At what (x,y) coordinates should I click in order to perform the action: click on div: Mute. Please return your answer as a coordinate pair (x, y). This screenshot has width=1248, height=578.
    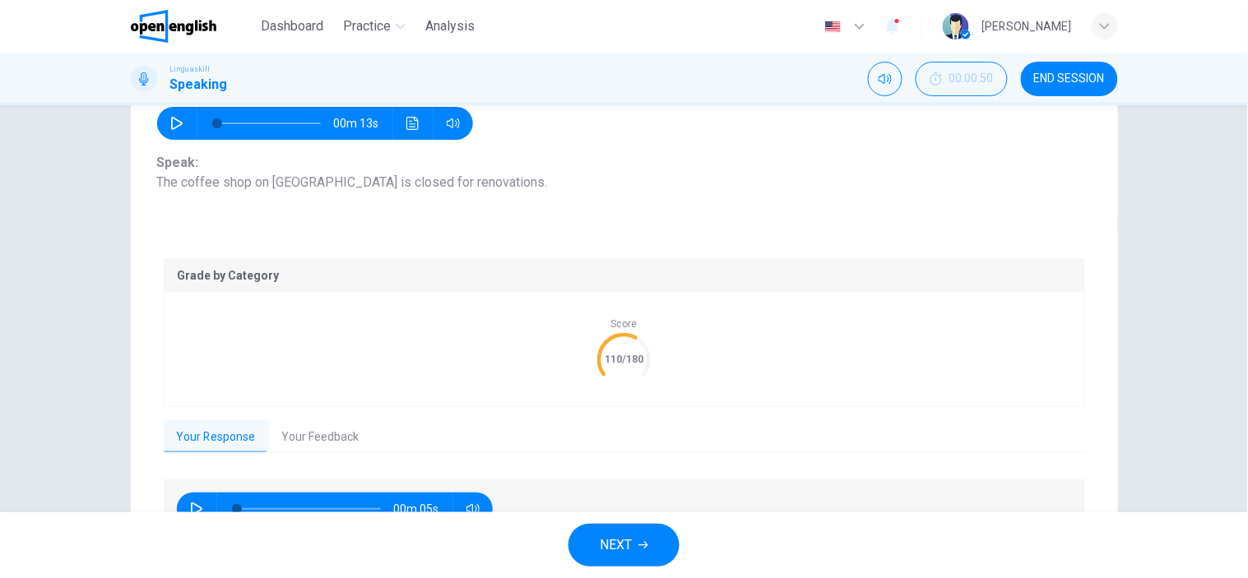
    Looking at the image, I should click on (885, 79).